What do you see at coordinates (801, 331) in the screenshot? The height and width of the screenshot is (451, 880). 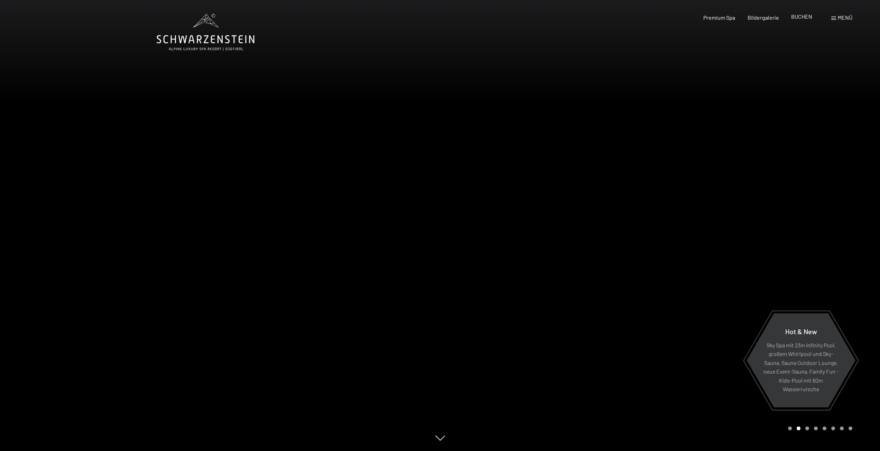 I see `span: Hot & New` at bounding box center [801, 331].